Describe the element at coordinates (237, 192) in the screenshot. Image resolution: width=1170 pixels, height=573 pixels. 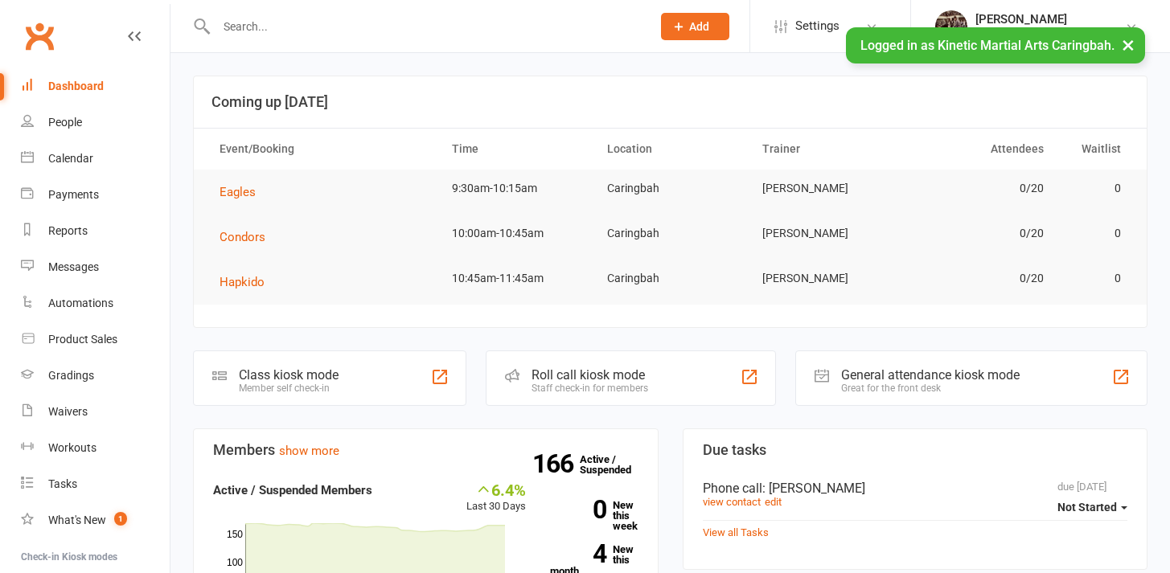
I see `span: Eagles` at that location.